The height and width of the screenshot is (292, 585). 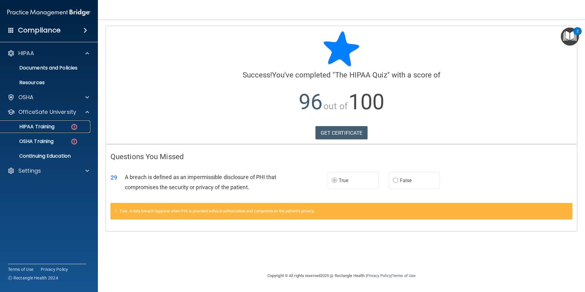 What do you see at coordinates (29, 141) in the screenshot?
I see `p: OSHA Training` at bounding box center [29, 141].